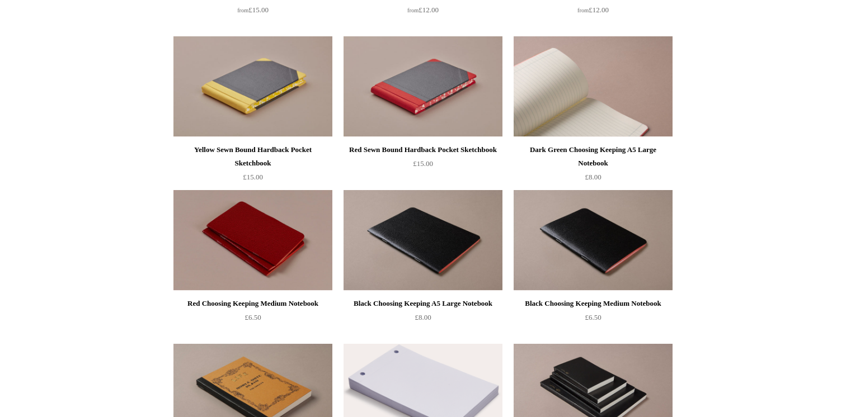  Describe the element at coordinates (423, 241) in the screenshot. I see `a: Black Choosing Keeping A5 Large Notebook Black Choosing Keeping A5 Large Notebook` at that location.